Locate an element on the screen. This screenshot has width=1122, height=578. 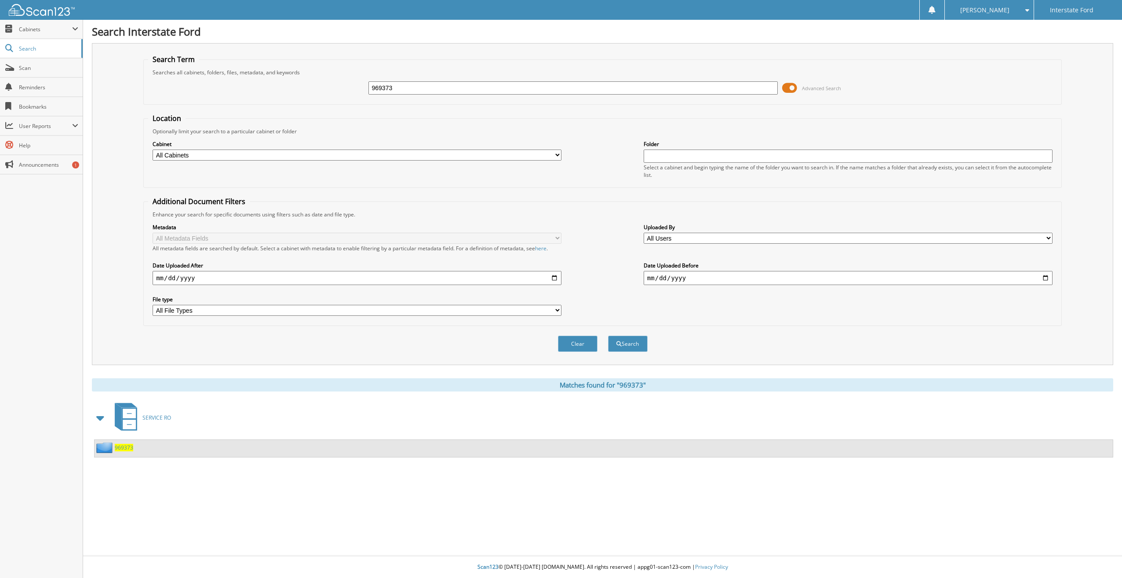
input: start is located at coordinates (357, 278).